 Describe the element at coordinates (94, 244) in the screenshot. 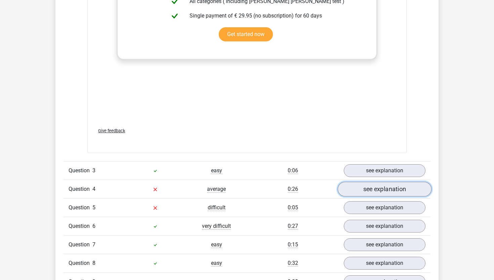

I see `span: 7` at that location.